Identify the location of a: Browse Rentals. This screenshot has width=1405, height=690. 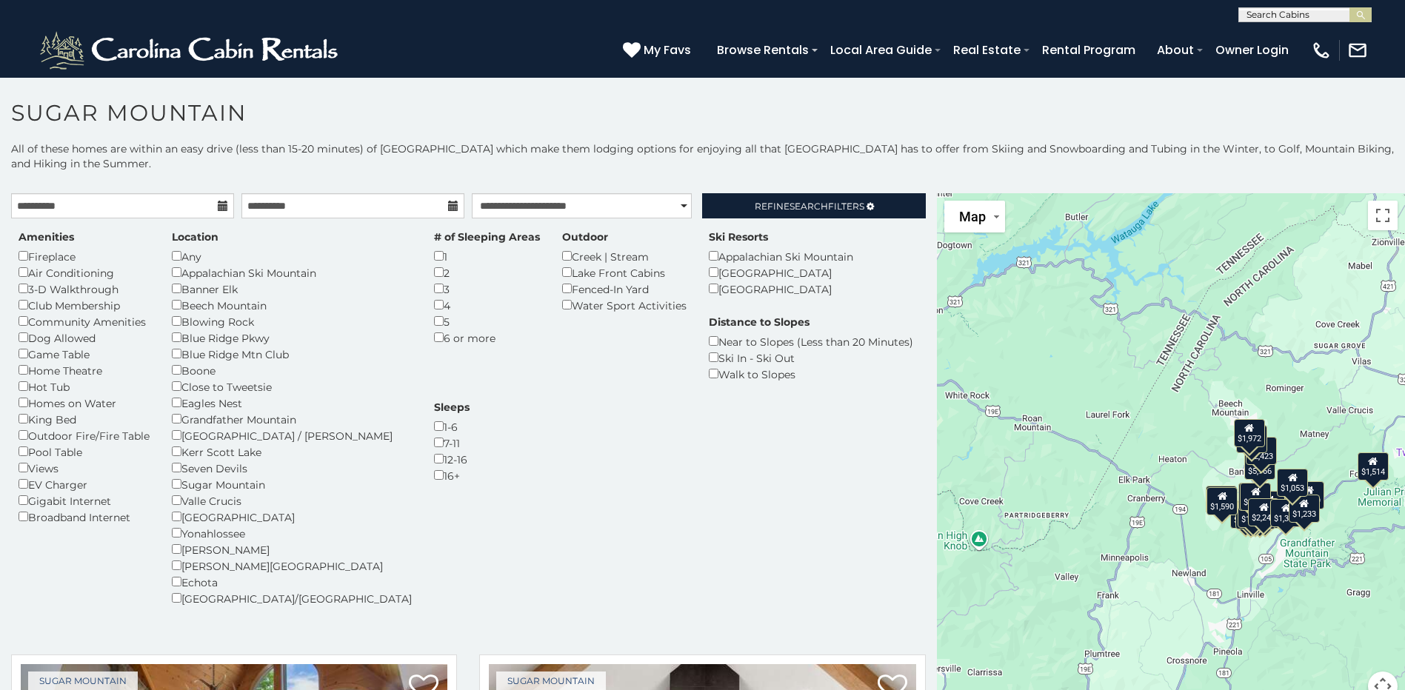
(763, 50).